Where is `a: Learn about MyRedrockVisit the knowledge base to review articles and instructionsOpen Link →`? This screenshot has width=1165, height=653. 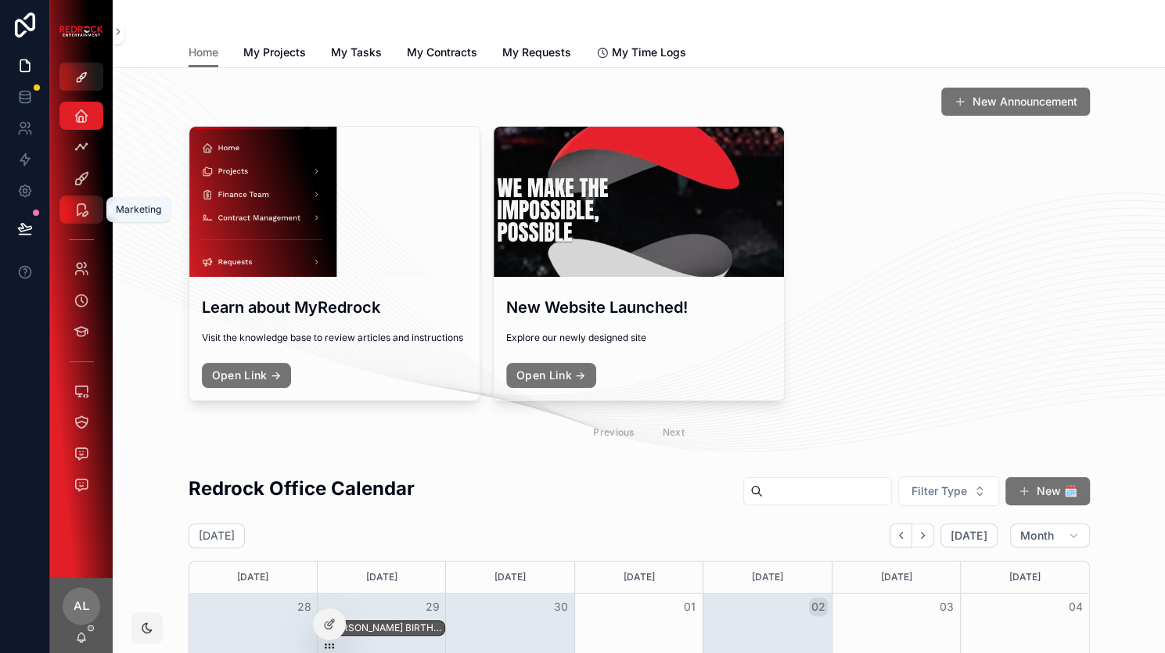
a: Learn about MyRedrockVisit the knowledge base to review articles and instructionsOpen Link → is located at coordinates (334, 264).